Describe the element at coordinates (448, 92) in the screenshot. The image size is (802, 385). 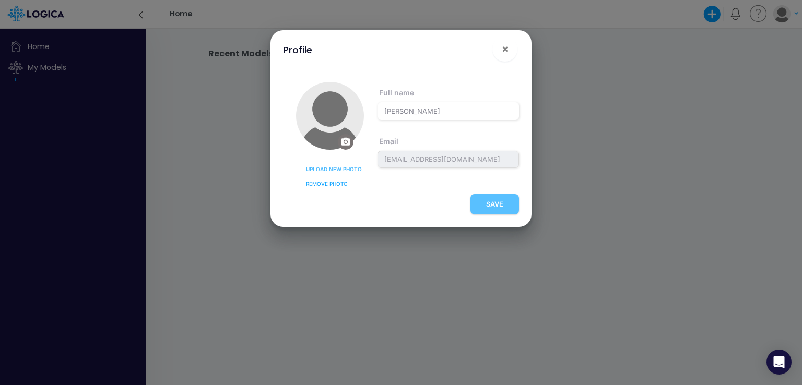
I see `label: Full name` at that location.